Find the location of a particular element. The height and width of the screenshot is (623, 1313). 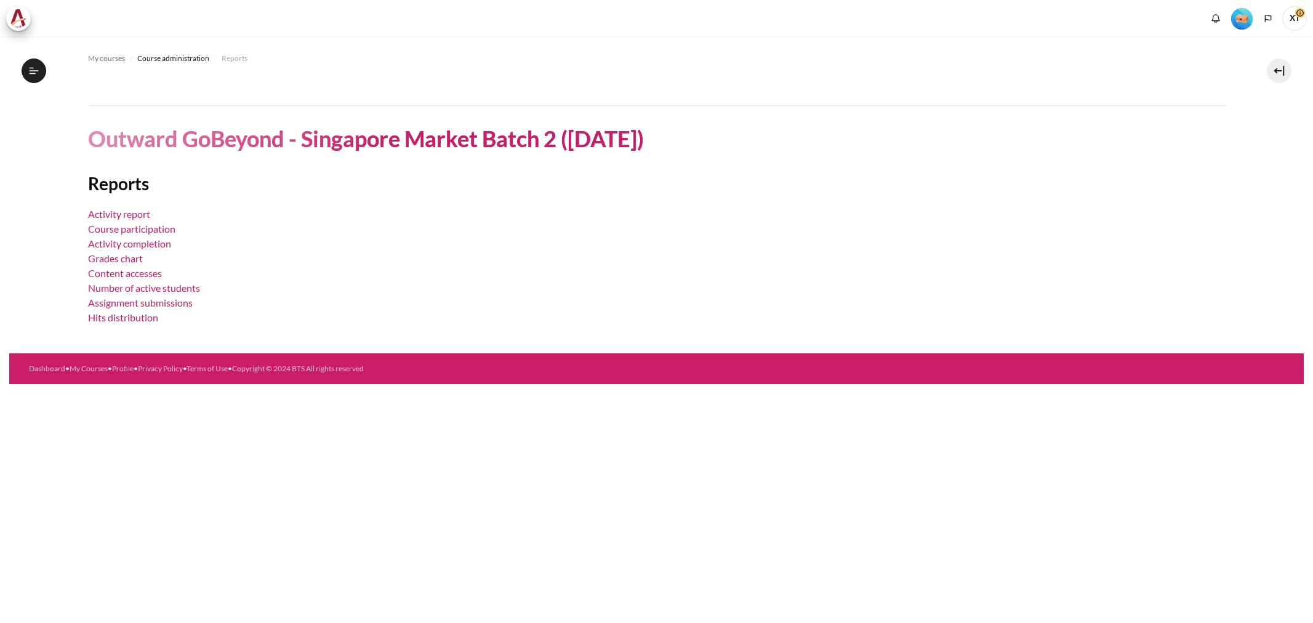

a: My Courses is located at coordinates (89, 368).